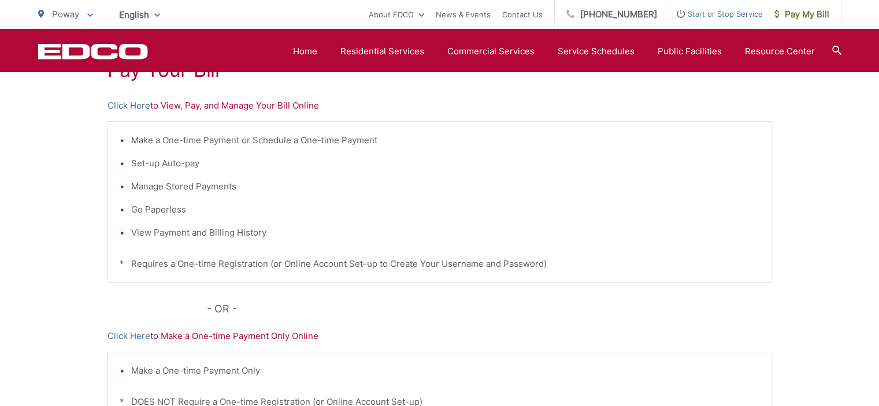 The image size is (879, 406). What do you see at coordinates (440, 106) in the screenshot?
I see `p: to View, Pay, and Manage Your Bill Online` at bounding box center [440, 106].